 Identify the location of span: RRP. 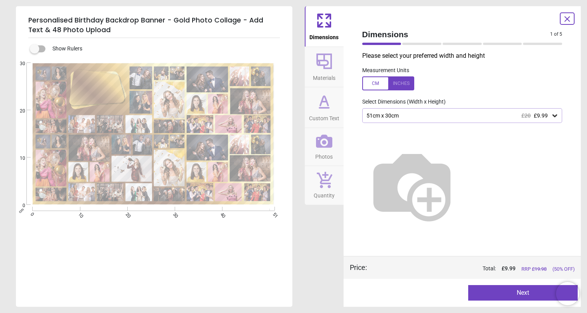
(534, 270).